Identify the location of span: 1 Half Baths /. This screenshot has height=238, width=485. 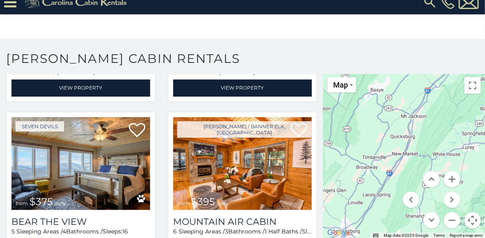
(283, 231).